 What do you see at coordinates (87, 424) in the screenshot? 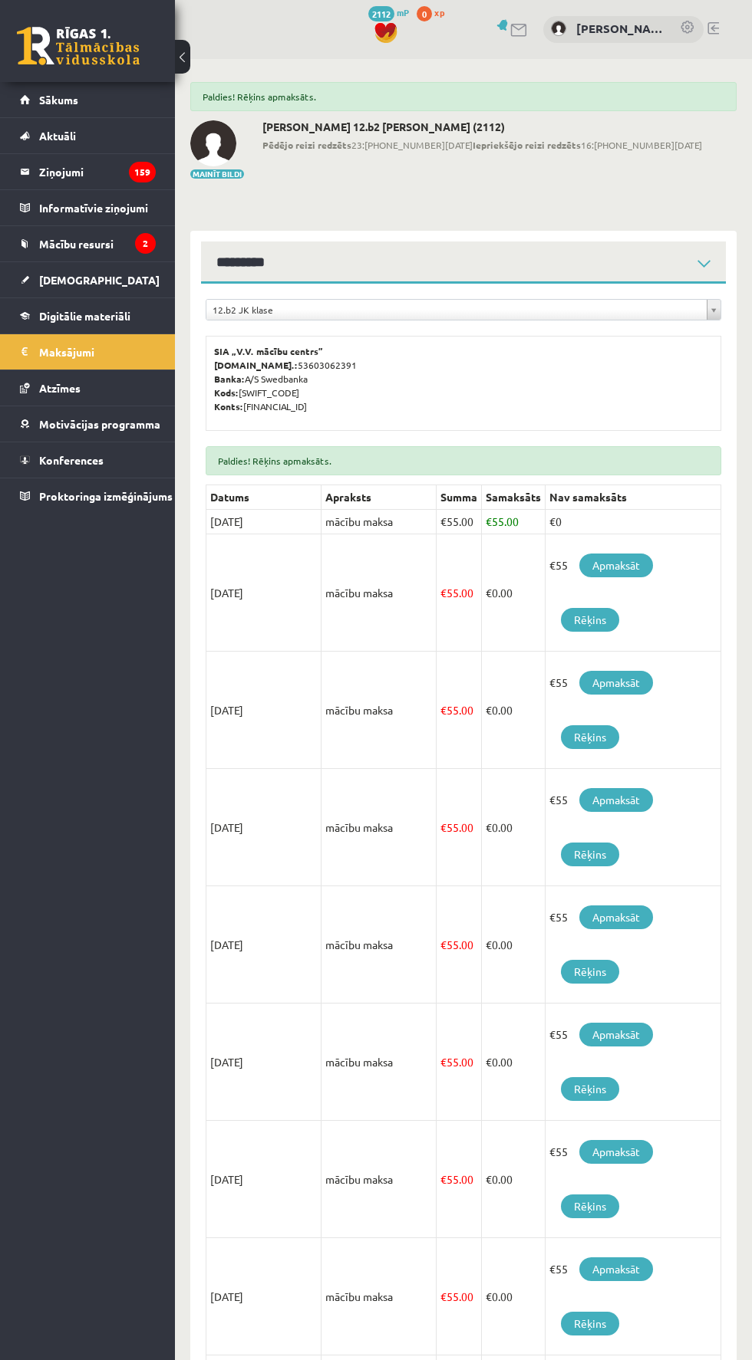
I see `a: Motivācijas programma` at bounding box center [87, 424].